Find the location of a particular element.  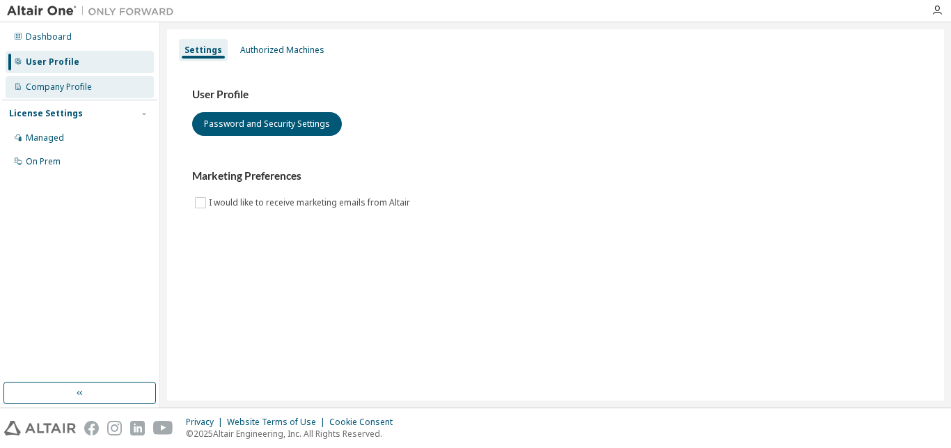

img: Altair One is located at coordinates (94, 11).